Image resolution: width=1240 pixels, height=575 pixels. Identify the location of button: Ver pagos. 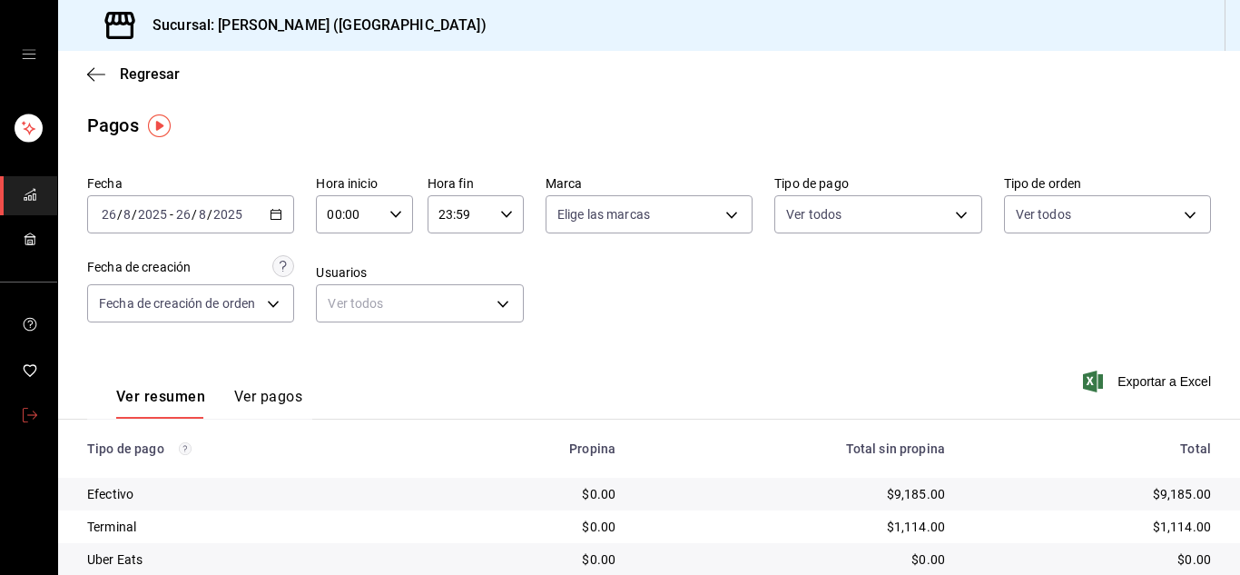
(268, 403).